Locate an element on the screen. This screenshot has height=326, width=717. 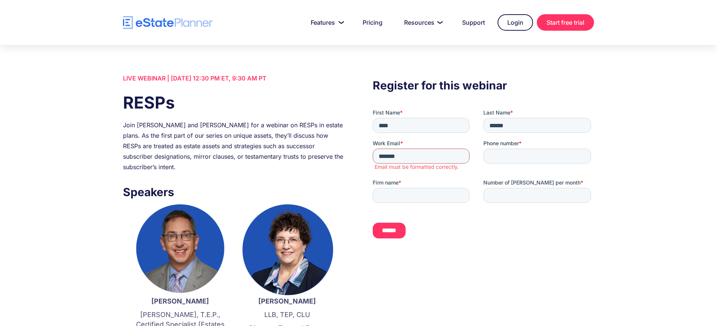
span: Last Name is located at coordinates (124, 3).